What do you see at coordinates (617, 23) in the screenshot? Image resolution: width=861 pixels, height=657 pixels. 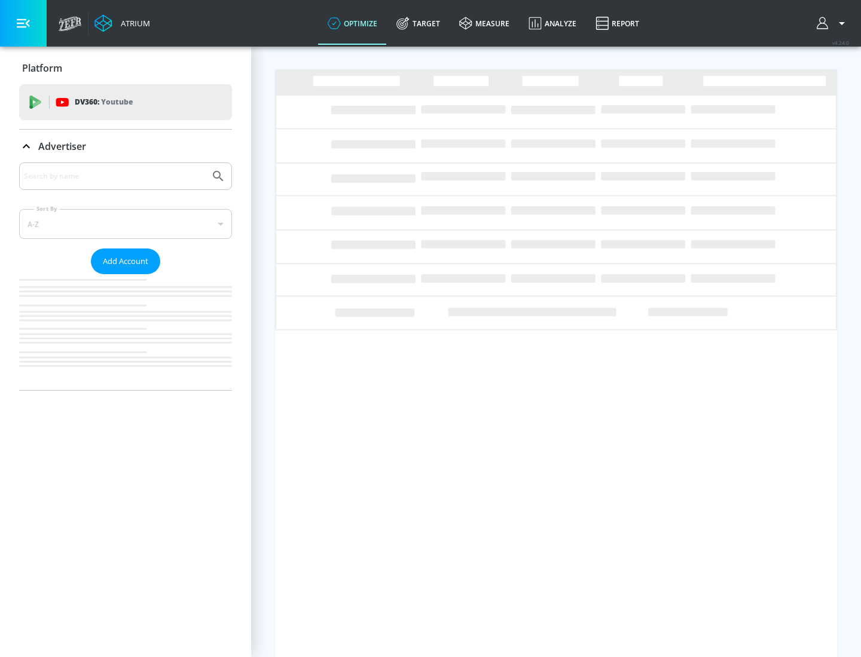 I see `a: Report` at bounding box center [617, 23].